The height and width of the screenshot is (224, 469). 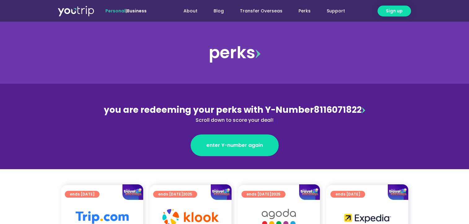 I want to click on a: Perks, so click(x=304, y=11).